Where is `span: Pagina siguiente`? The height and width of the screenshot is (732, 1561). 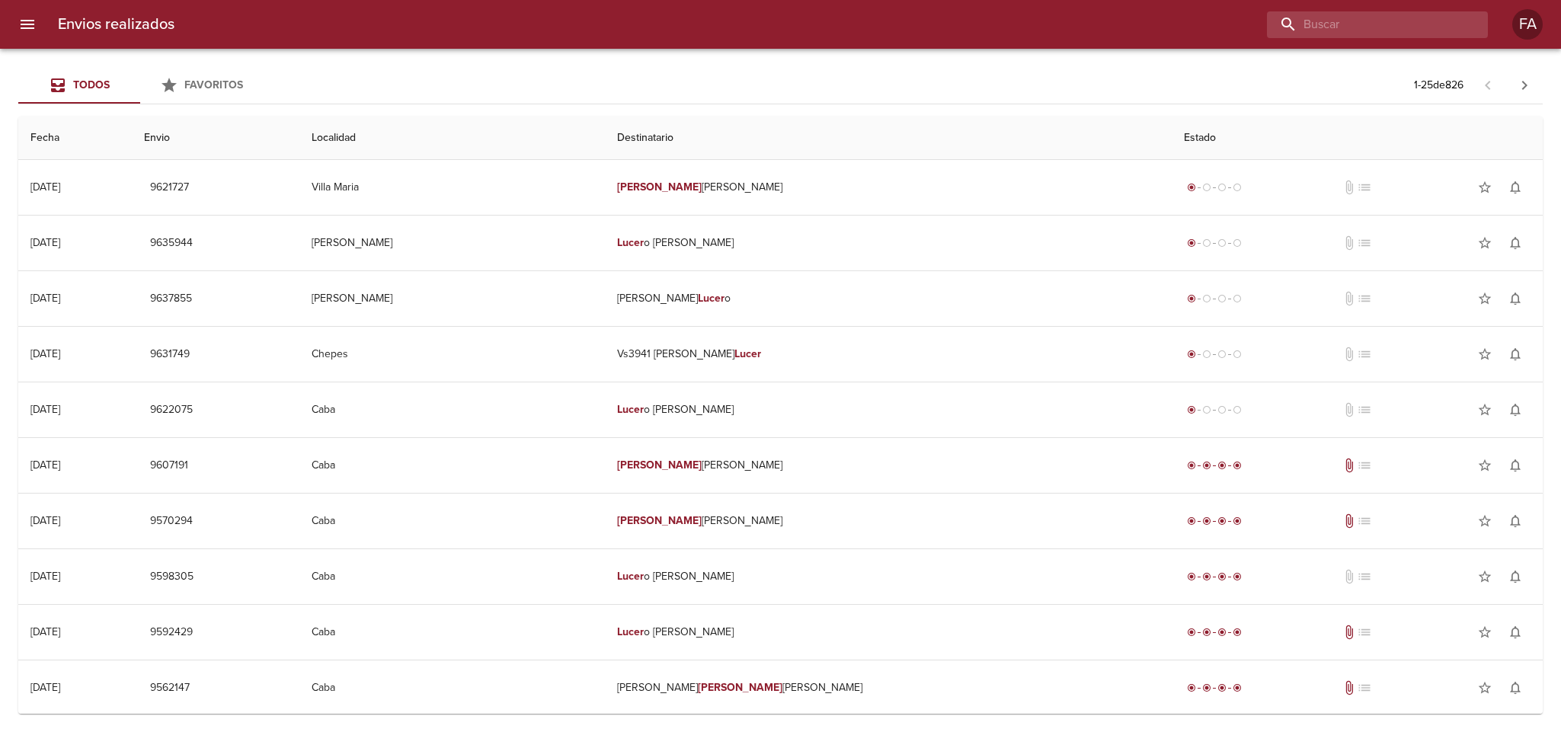 span: Pagina siguiente is located at coordinates (1525, 85).